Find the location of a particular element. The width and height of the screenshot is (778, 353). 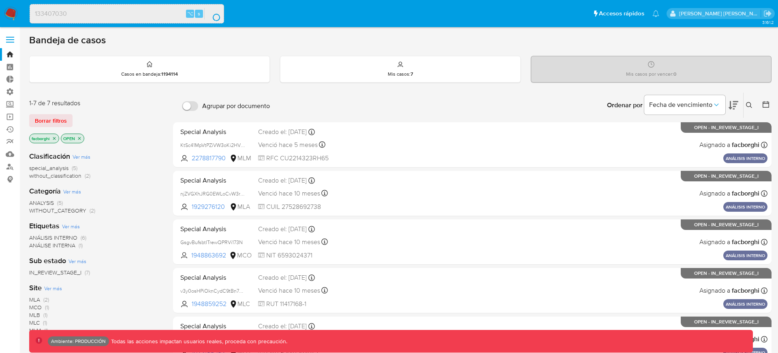

a: Notificaciones is located at coordinates (655, 13).